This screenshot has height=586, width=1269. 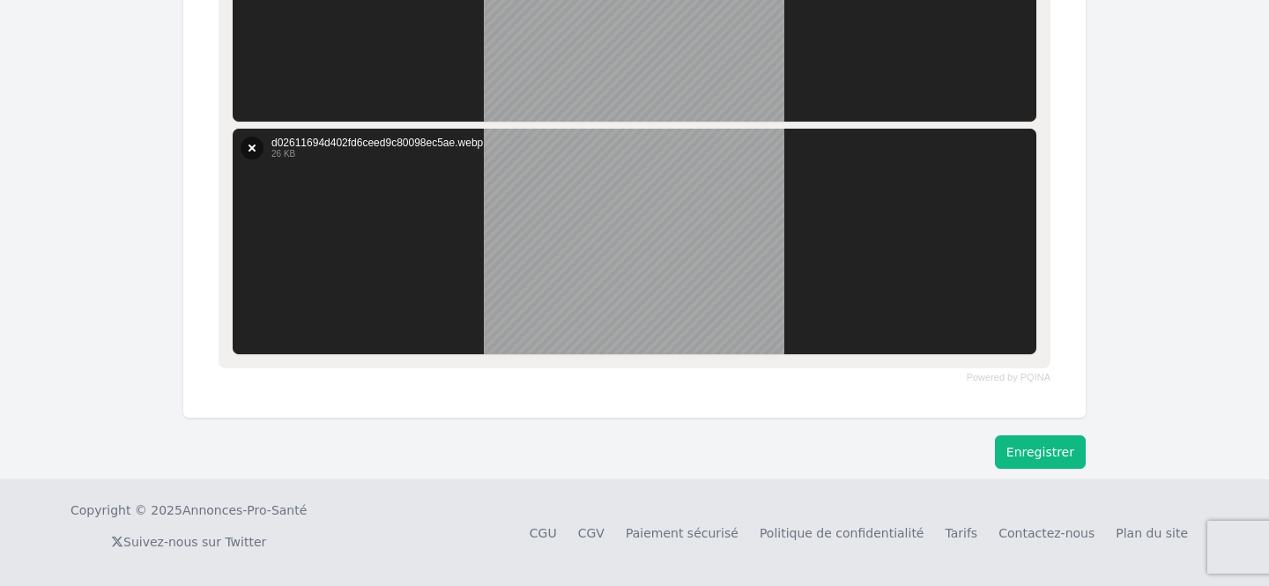 I want to click on a: Plan du site, so click(x=1152, y=533).